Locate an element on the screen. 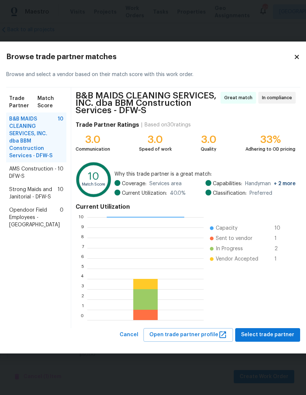  span: Open trade partner profile is located at coordinates (188, 335).